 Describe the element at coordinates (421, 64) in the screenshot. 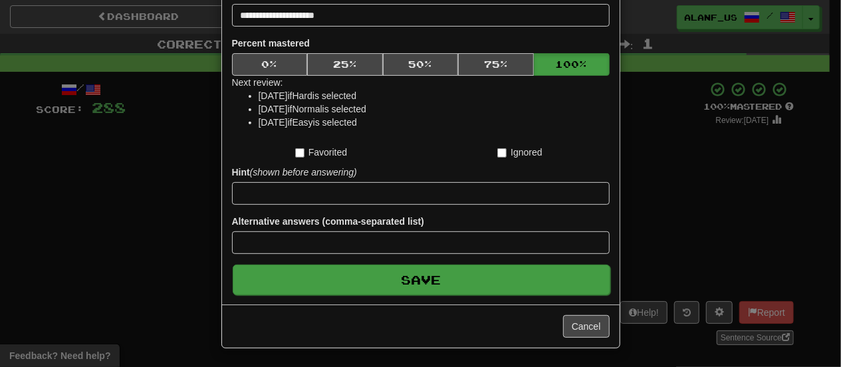

I see `div: Percent mastered` at that location.